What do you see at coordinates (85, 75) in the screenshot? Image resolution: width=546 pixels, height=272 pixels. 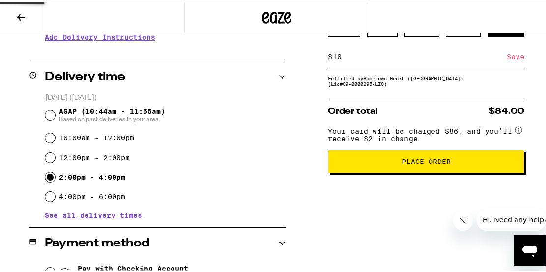 I see `h2: Delivery time` at bounding box center [85, 75].